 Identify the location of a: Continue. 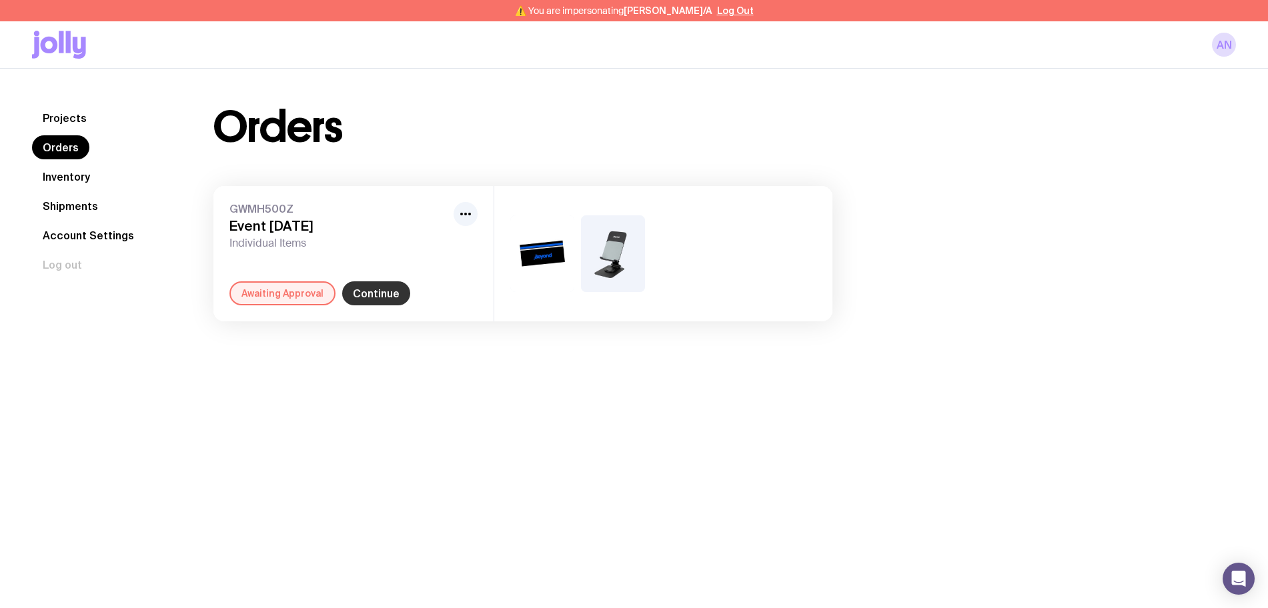
(376, 294).